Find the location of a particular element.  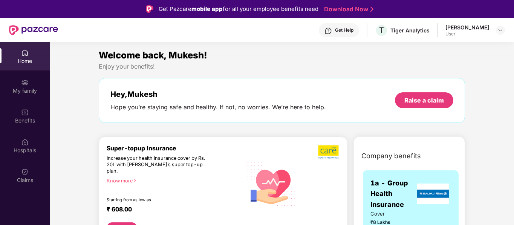

span: right is located at coordinates (135, 181).